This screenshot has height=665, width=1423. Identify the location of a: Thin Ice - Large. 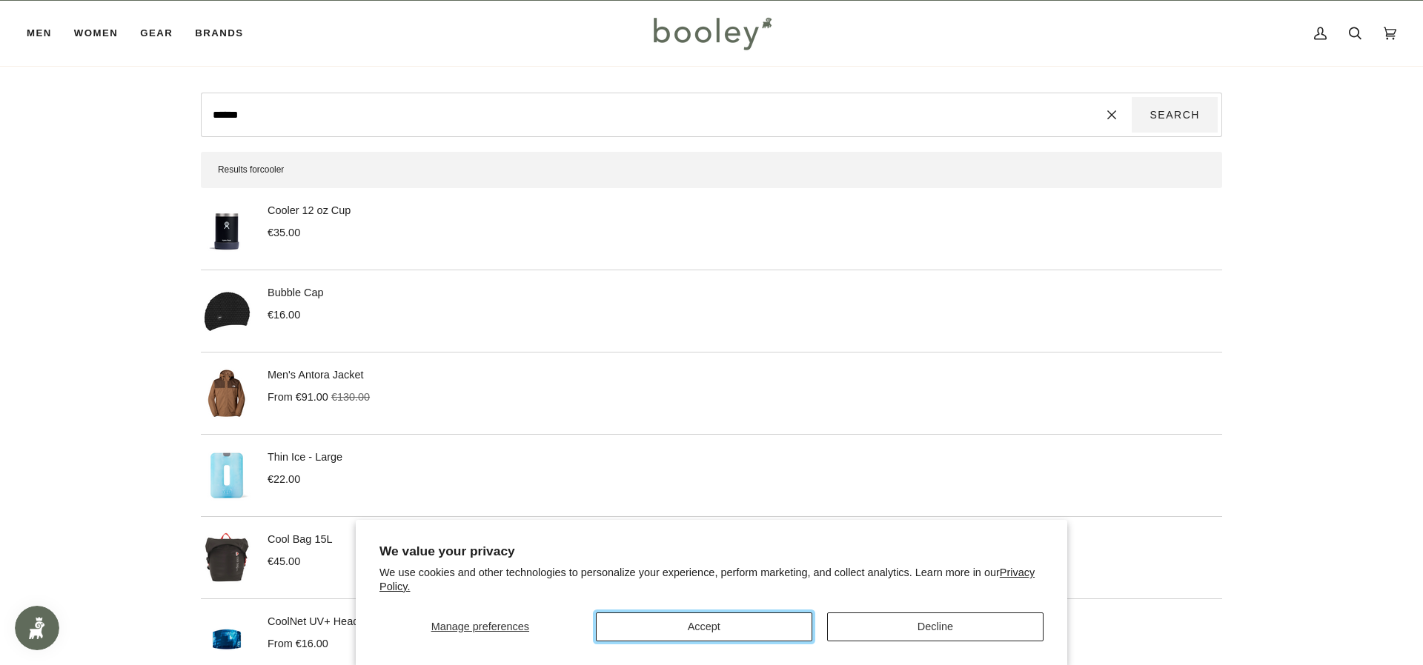
(305, 457).